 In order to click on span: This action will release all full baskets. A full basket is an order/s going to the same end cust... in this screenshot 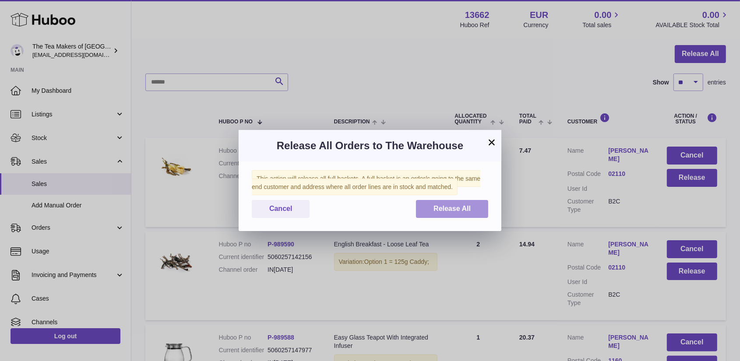, I will do `click(366, 183)`.